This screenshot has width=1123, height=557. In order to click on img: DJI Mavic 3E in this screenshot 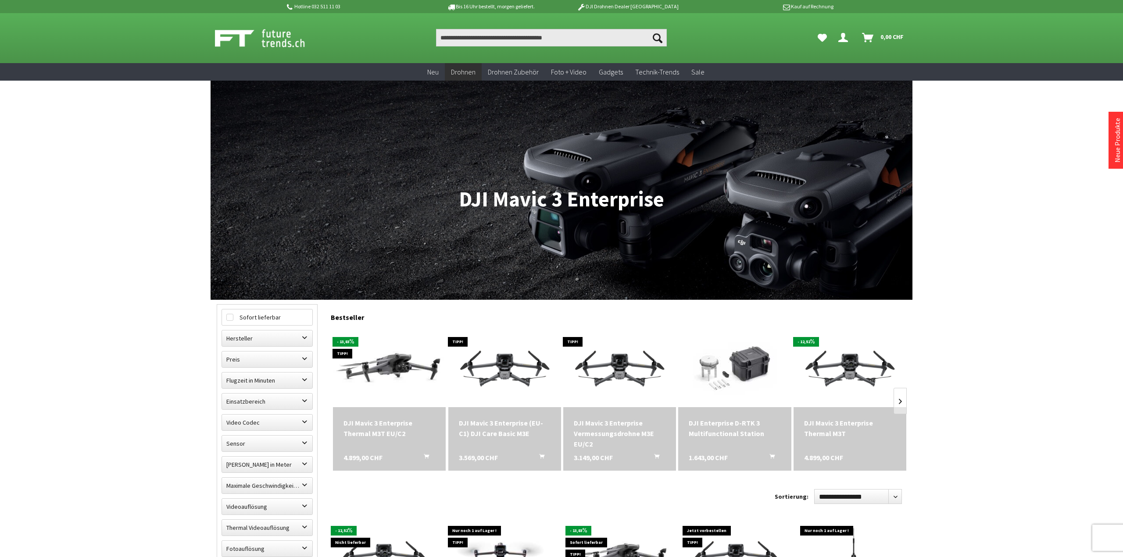, I will do `click(619, 367)`.